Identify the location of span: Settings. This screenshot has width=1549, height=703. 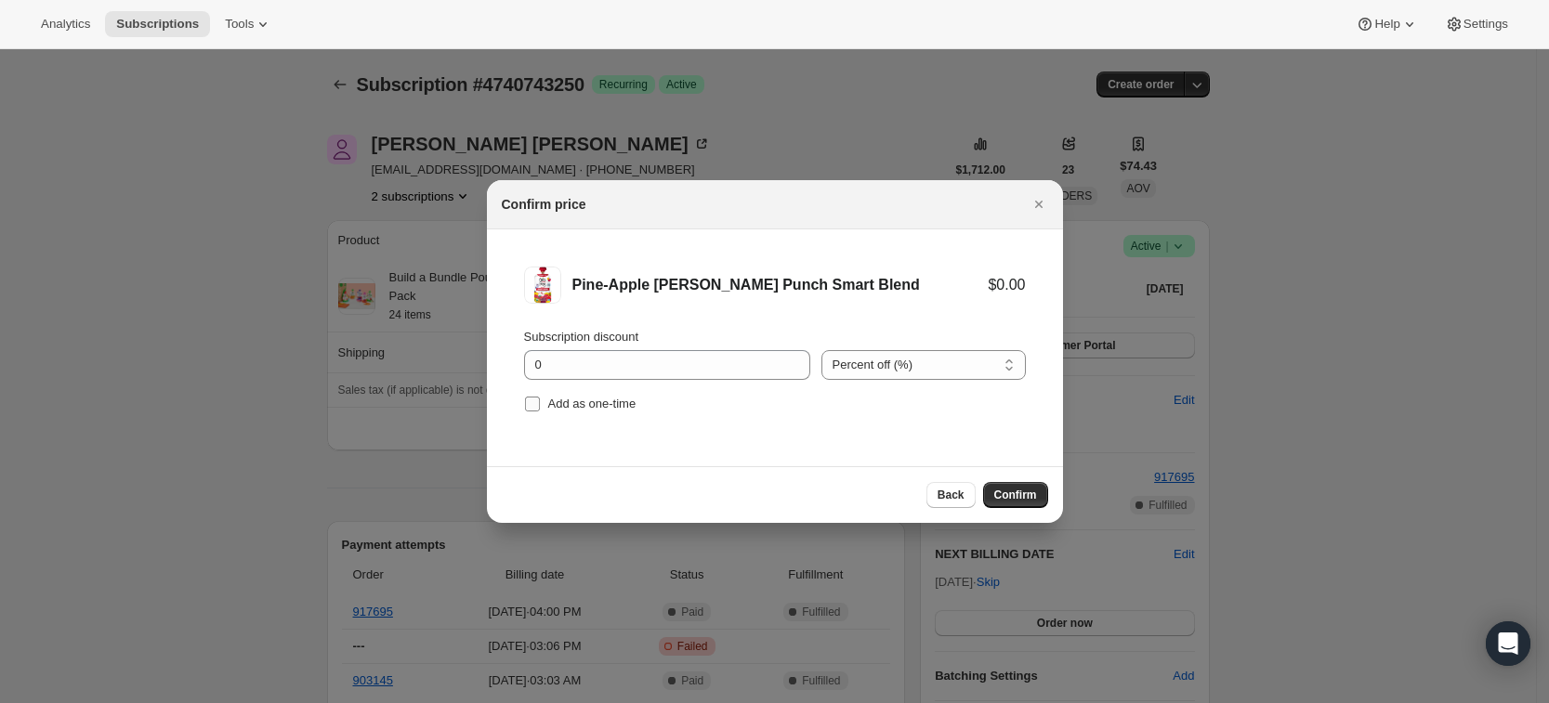
(1486, 24).